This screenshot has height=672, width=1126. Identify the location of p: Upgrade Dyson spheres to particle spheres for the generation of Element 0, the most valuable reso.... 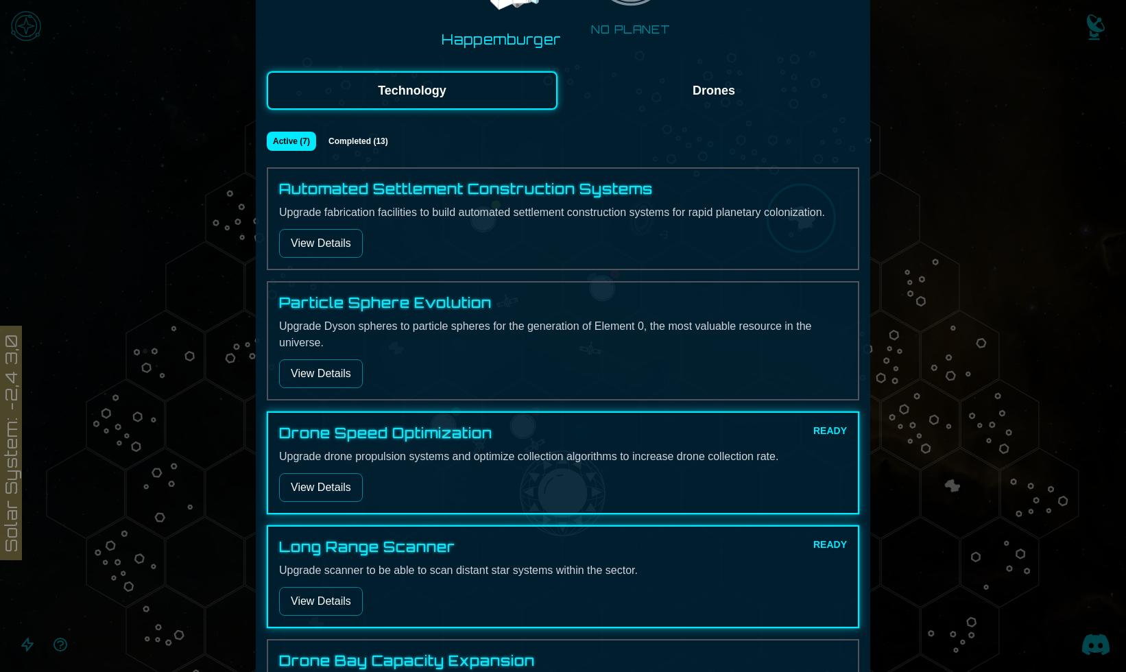
(563, 335).